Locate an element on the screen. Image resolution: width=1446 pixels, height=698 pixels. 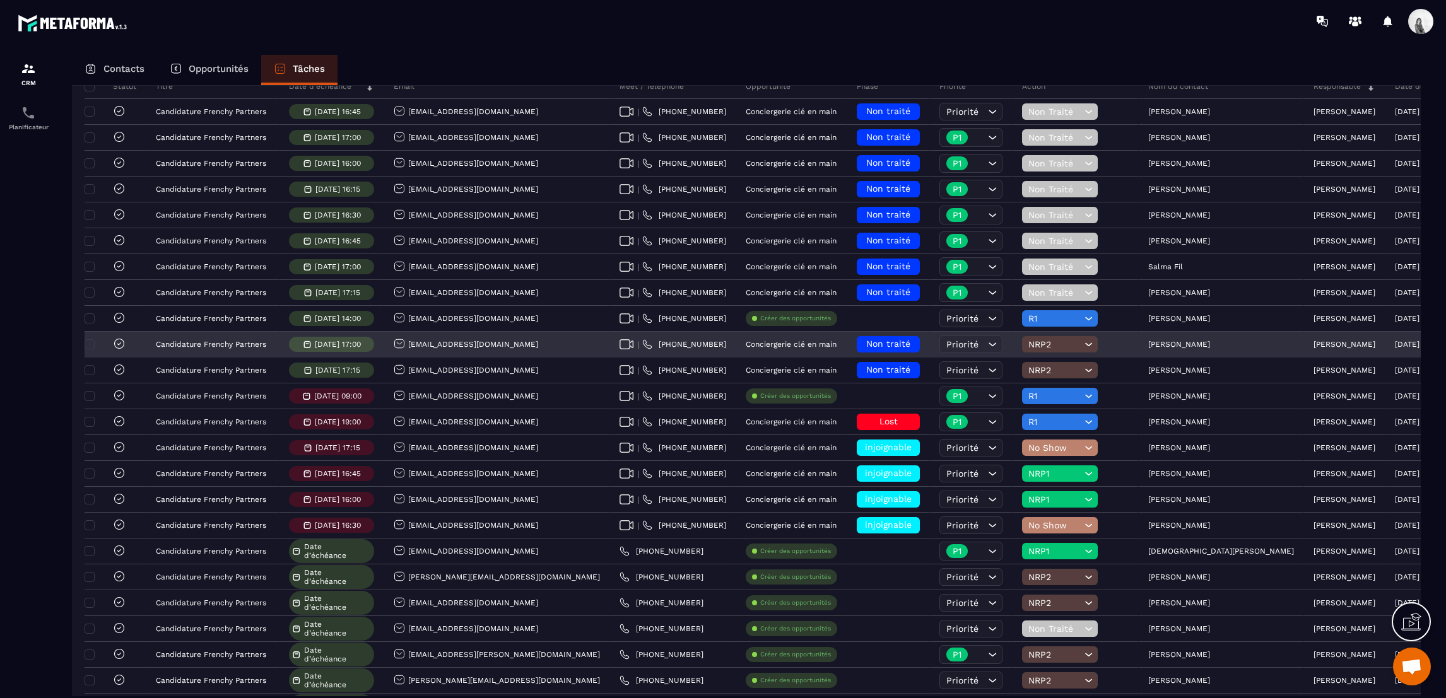
p: Salma Fil is located at coordinates (1165, 267).